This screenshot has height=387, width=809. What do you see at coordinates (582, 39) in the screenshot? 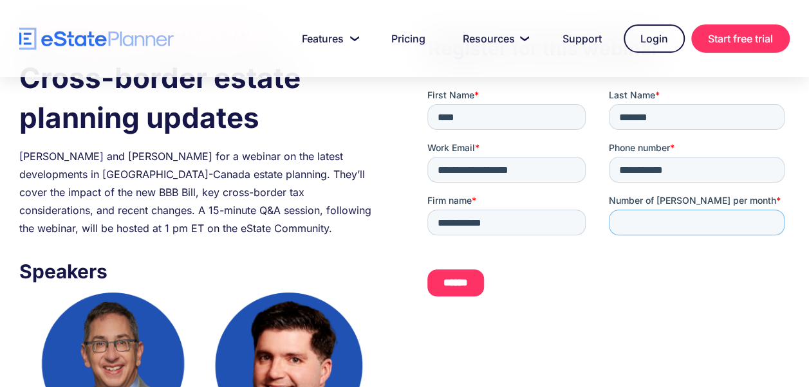
I see `a: Support` at bounding box center [582, 39].